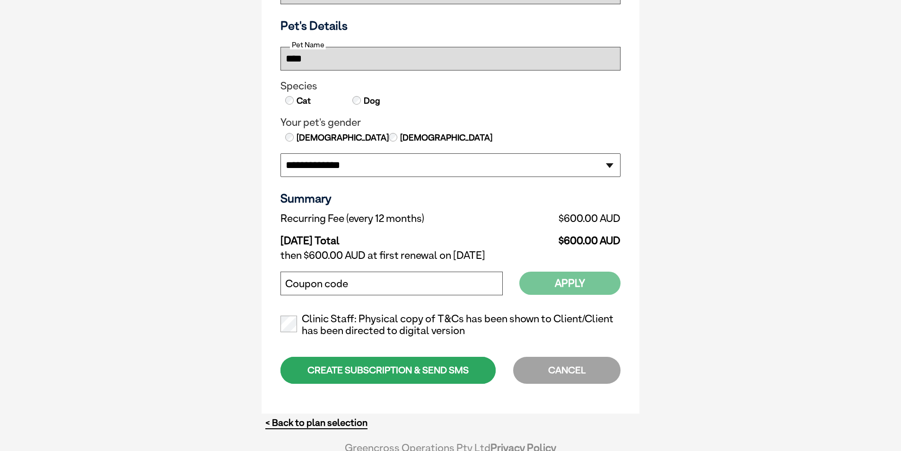  Describe the element at coordinates (398, 218) in the screenshot. I see `td: Recurring Fee (every 12 months)` at that location.